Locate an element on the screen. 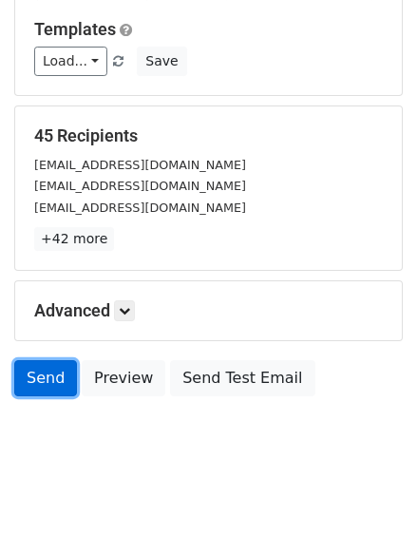 This screenshot has height=555, width=417. a: +42 more is located at coordinates (74, 238).